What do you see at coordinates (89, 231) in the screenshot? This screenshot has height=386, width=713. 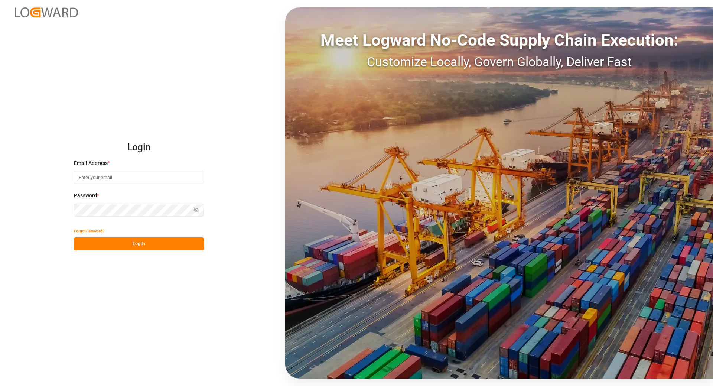 I see `button: Forgot Password?` at bounding box center [89, 231].